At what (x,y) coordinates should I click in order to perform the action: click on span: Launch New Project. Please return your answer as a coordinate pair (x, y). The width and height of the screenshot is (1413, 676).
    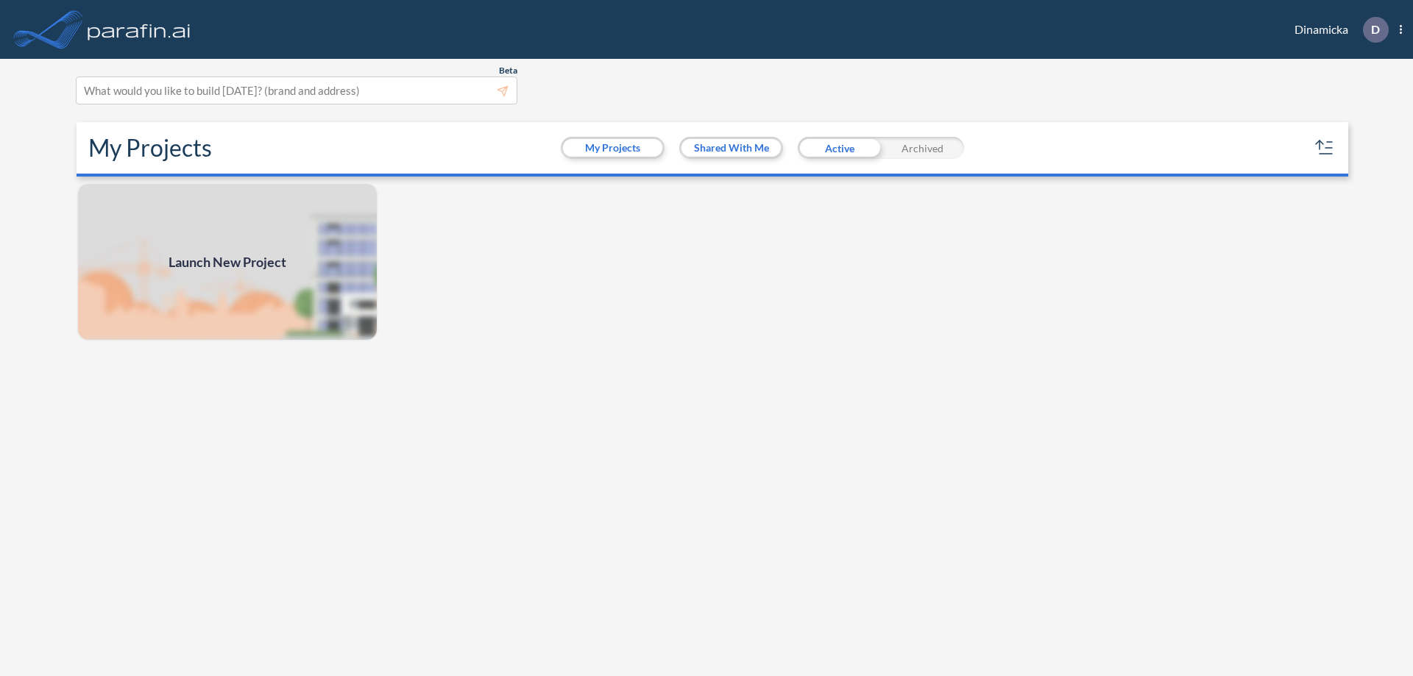
    Looking at the image, I should click on (227, 262).